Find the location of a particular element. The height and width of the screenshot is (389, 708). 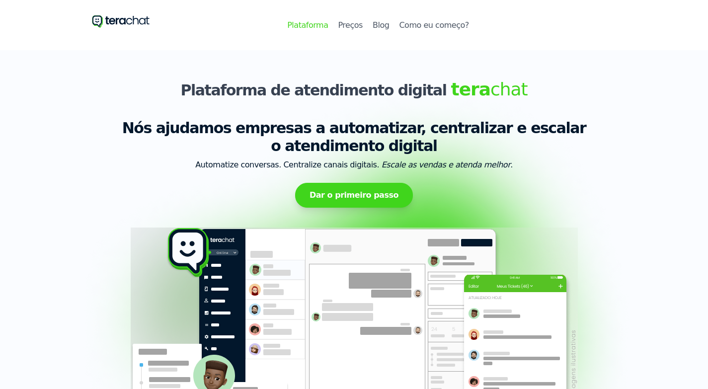

b: tera is located at coordinates (471, 89).